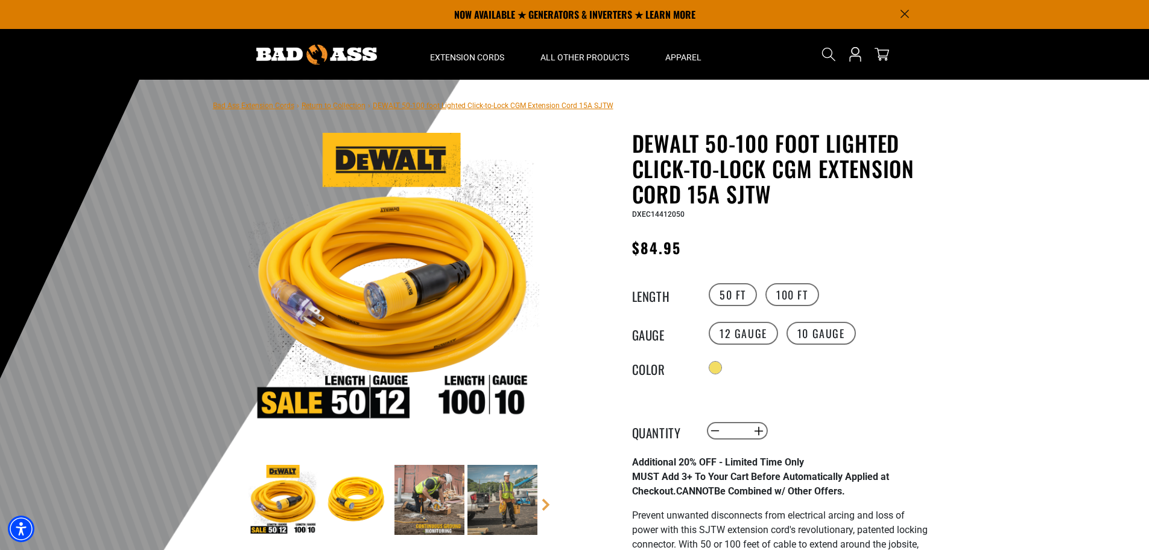 The width and height of the screenshot is (1149, 550). Describe the element at coordinates (585, 57) in the screenshot. I see `span: All Other Products` at that location.